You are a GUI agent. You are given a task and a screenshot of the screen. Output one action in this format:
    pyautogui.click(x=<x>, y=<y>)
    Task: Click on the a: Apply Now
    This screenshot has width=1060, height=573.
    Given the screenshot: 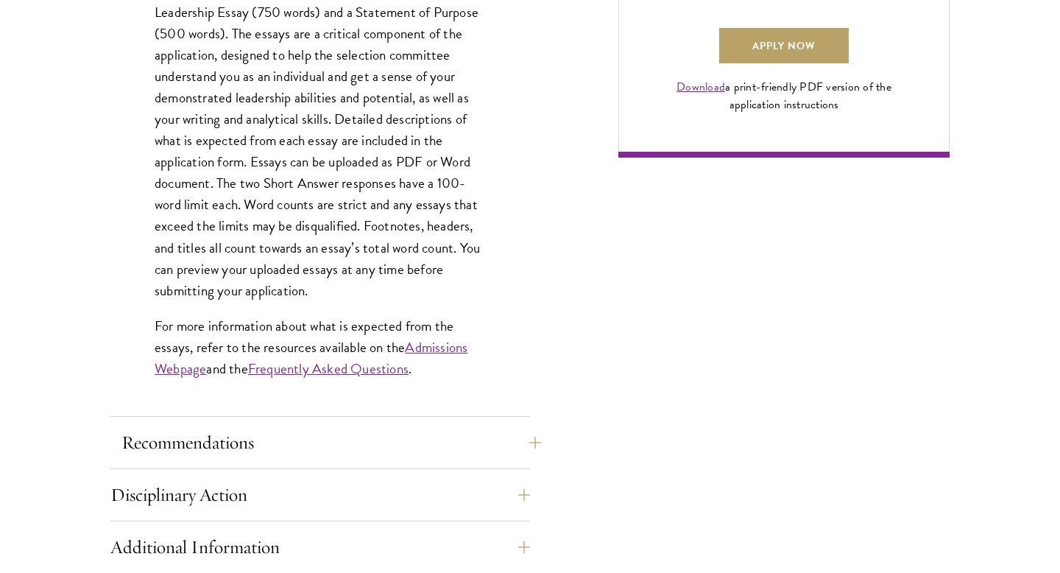 What is the action you would take?
    pyautogui.click(x=784, y=46)
    